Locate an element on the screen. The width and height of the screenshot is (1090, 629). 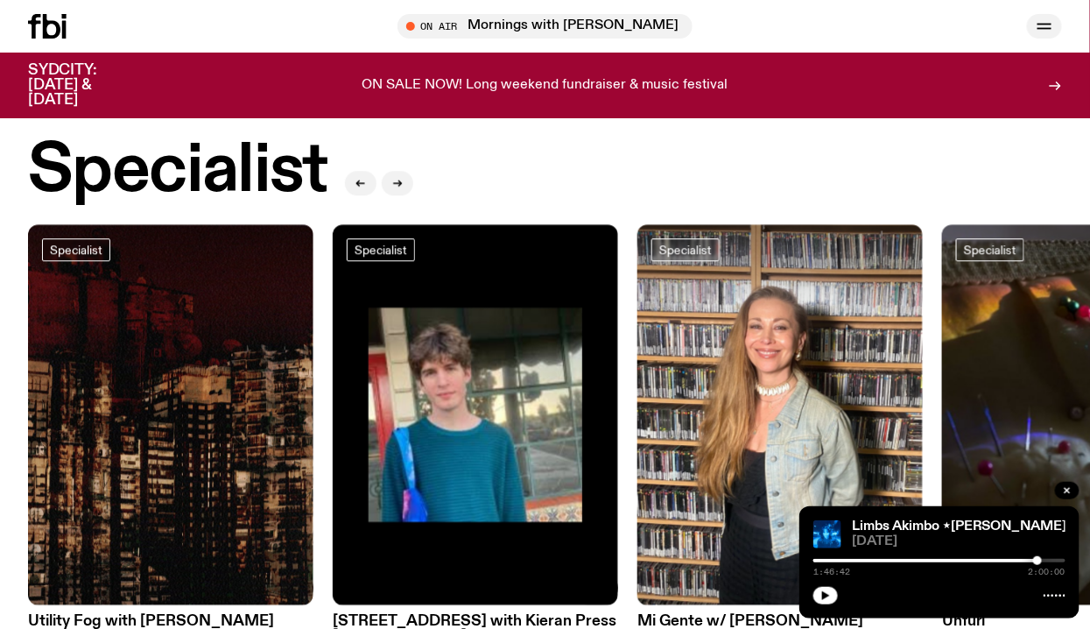
h2: Specialist is located at coordinates (178, 172).